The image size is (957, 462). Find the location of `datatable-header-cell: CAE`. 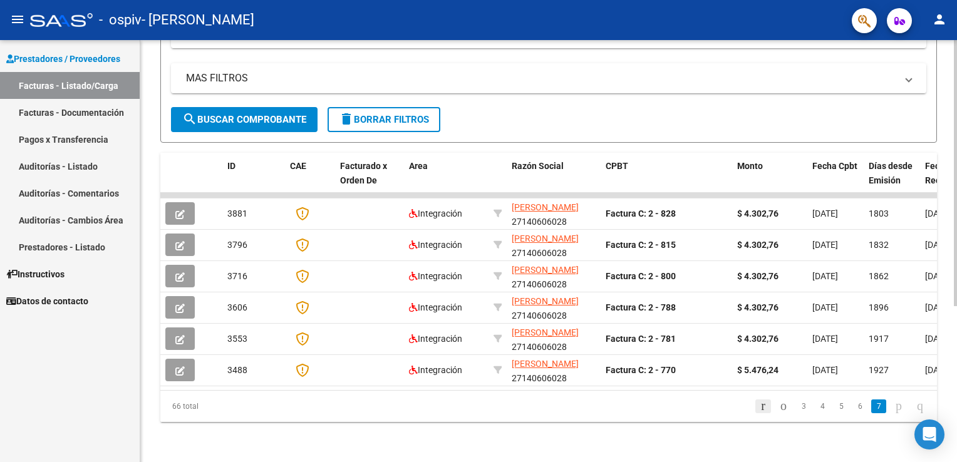

datatable-header-cell: CAE is located at coordinates (310, 180).